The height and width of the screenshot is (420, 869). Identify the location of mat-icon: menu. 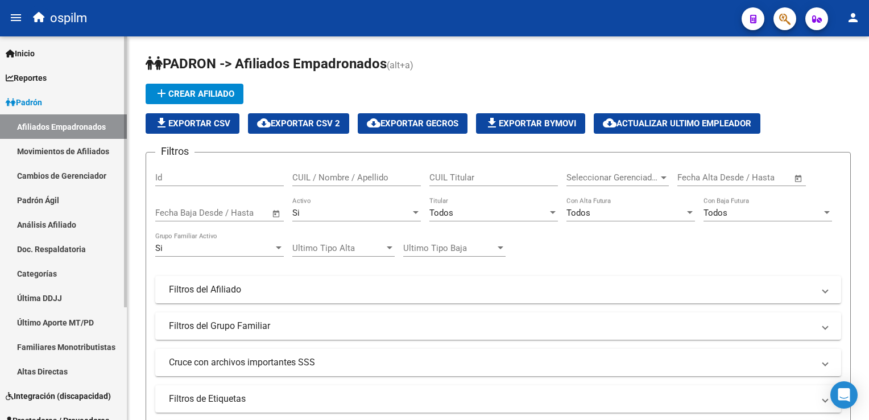
(16, 18).